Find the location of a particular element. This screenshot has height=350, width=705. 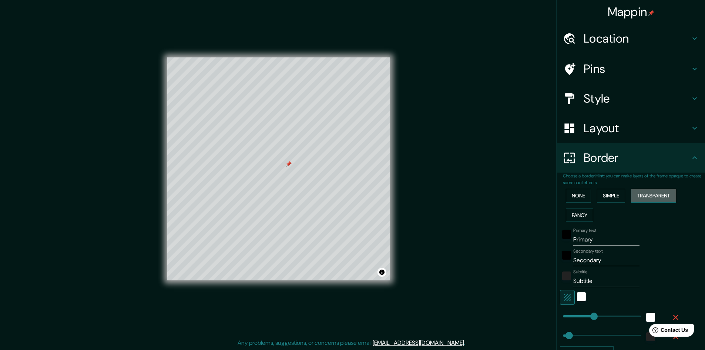

button: None is located at coordinates (578, 195).